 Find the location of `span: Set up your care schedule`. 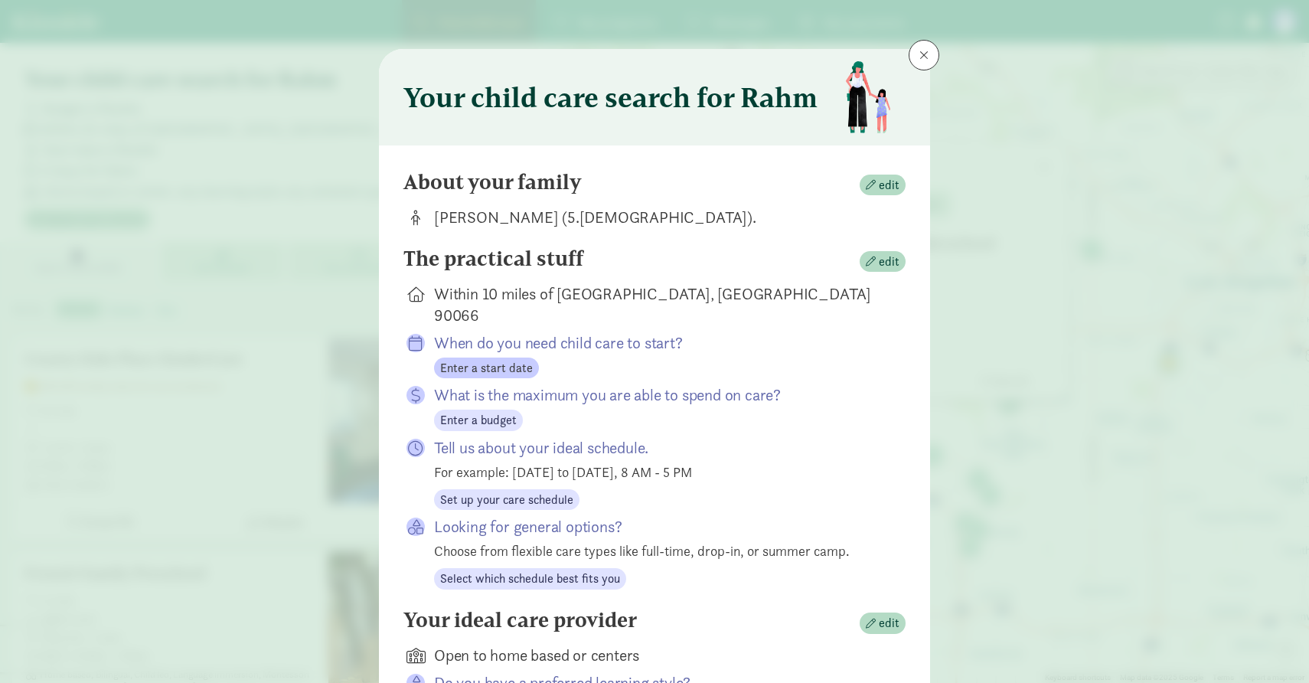

span: Set up your care schedule is located at coordinates (507, 500).